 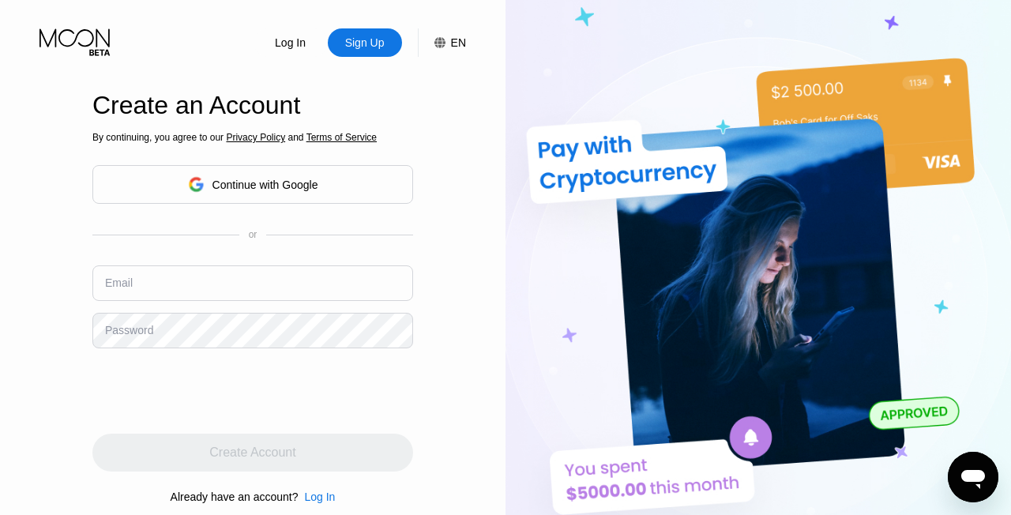 I want to click on div: By continuing, you agree to our, so click(x=253, y=137).